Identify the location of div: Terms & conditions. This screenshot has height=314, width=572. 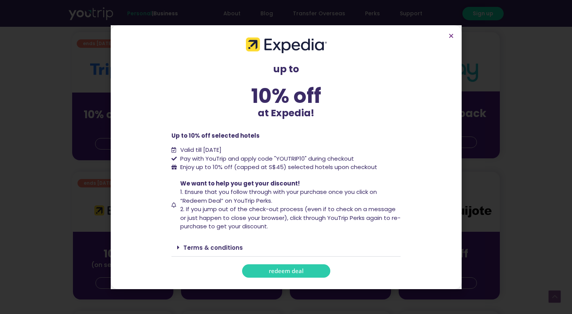
(286, 247).